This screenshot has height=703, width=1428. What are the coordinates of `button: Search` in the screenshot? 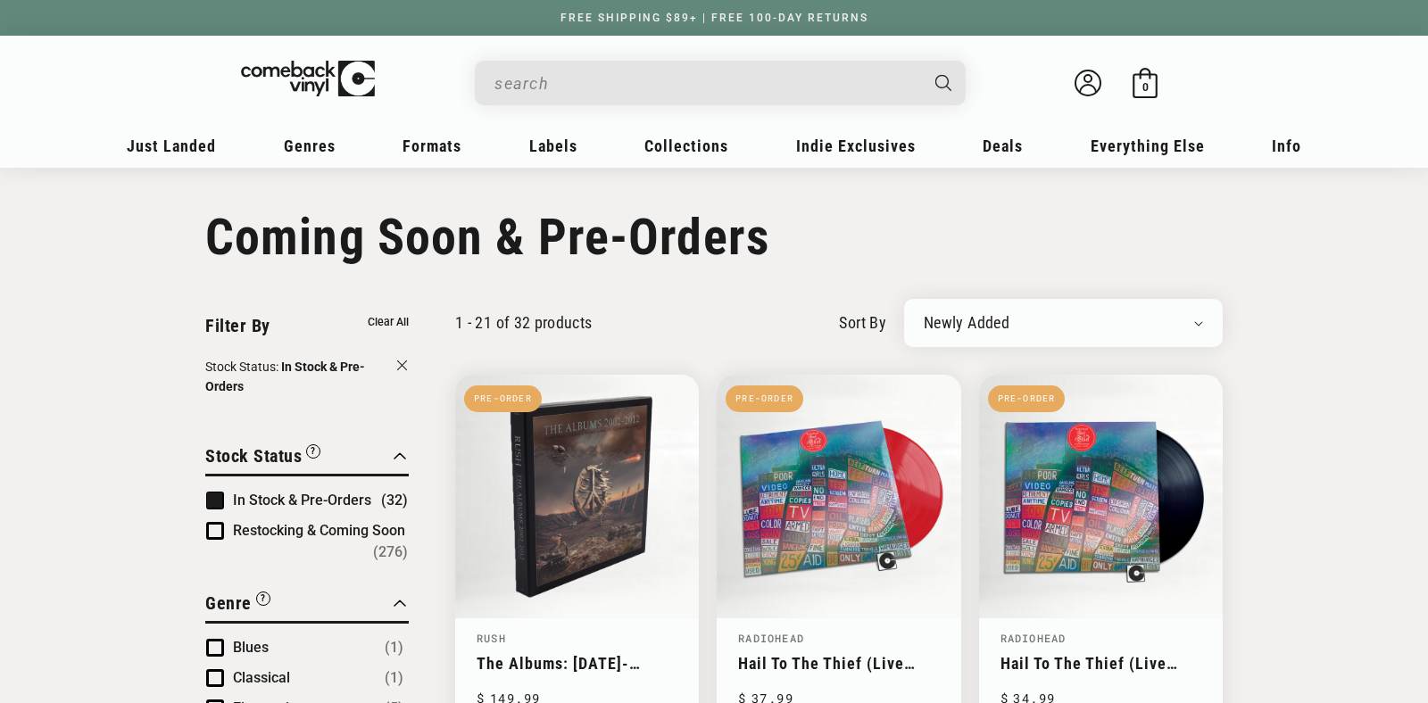 It's located at (944, 83).